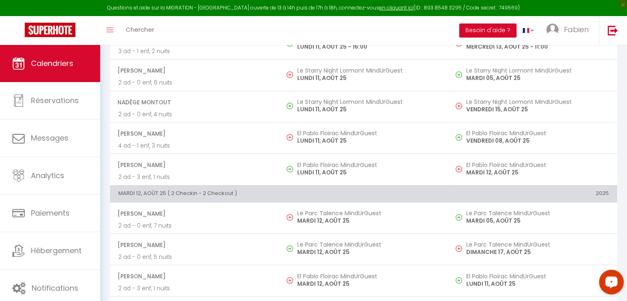 This screenshot has width=627, height=301. Describe the element at coordinates (194, 257) in the screenshot. I see `p: 2 ad - 0 enf, 5 nuits` at that location.